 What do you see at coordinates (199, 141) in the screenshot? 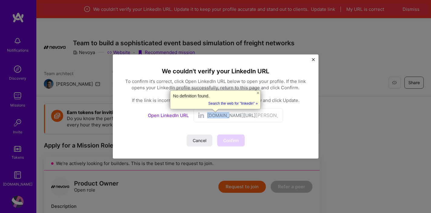
I see `span: Cancel` at bounding box center [199, 141].